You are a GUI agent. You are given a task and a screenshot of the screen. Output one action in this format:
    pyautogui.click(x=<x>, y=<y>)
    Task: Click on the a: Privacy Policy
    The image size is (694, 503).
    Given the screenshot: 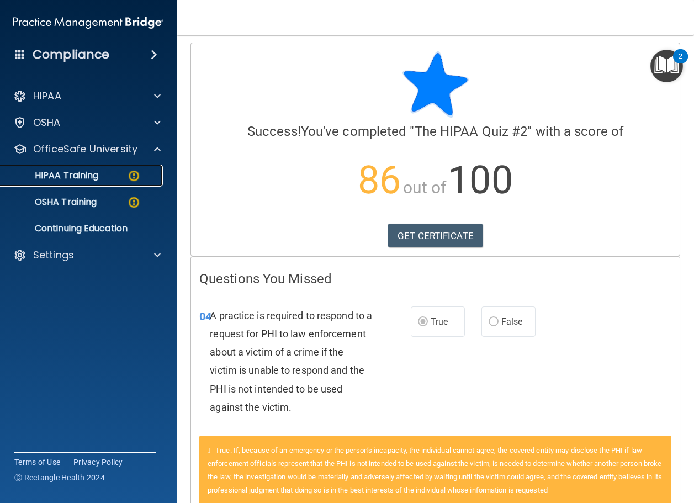 What is the action you would take?
    pyautogui.click(x=98, y=462)
    